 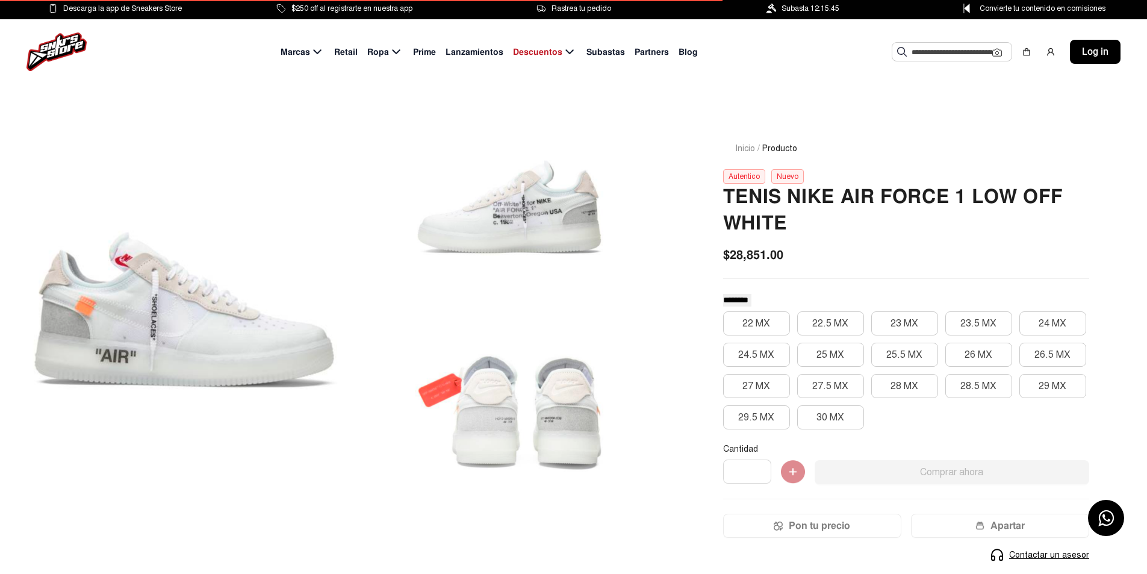 I want to click on span: Log in, so click(x=1095, y=52).